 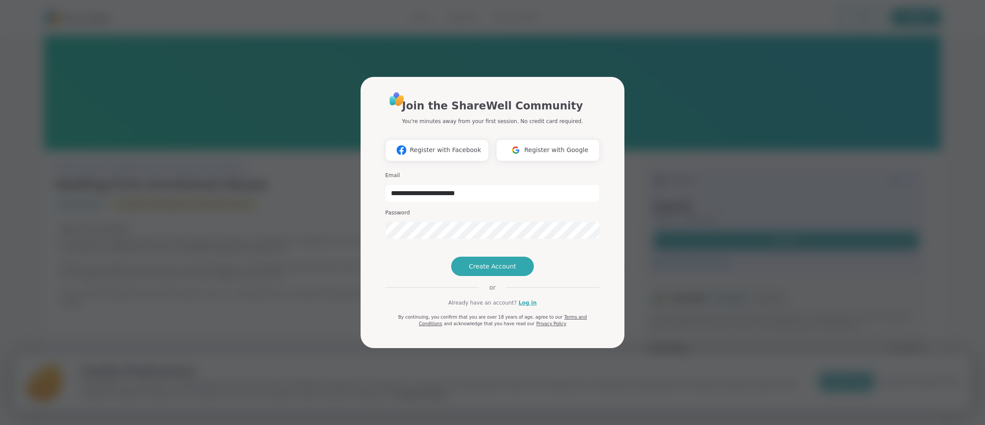 I want to click on img: ShareWell Logo, so click(x=397, y=99).